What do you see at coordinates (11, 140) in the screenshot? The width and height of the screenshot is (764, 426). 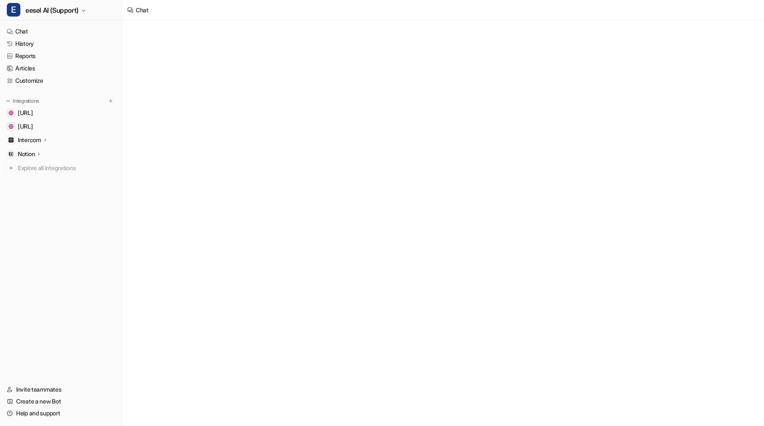 I see `img: Intercom` at bounding box center [11, 140].